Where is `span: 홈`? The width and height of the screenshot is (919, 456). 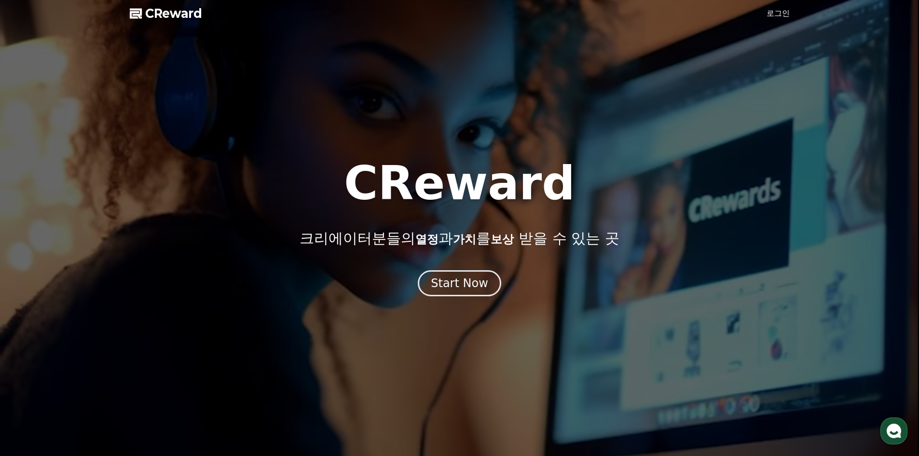
span: 홈 is located at coordinates (33, 324).